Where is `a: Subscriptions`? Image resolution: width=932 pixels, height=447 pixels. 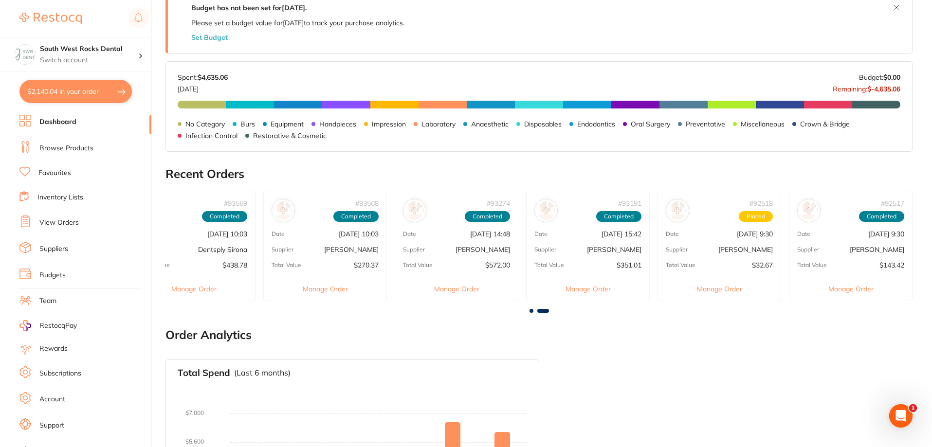
a: Subscriptions is located at coordinates (60, 374).